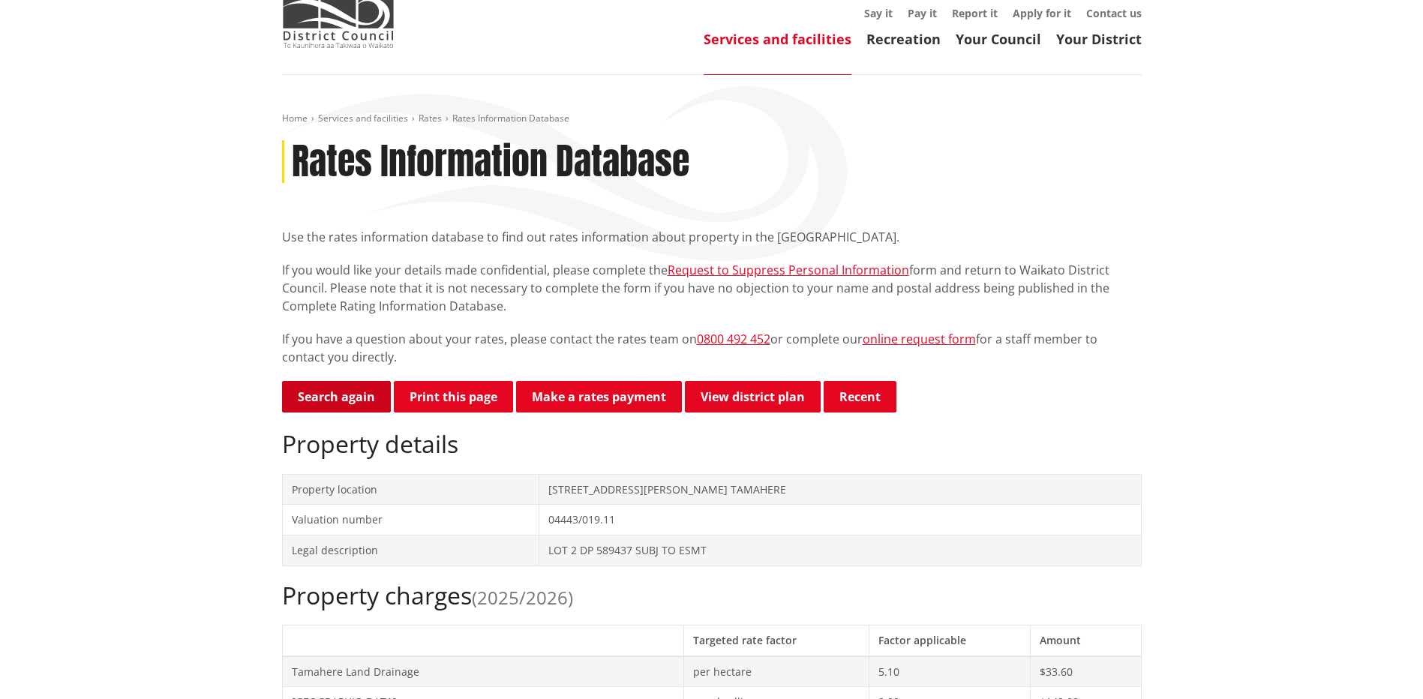 The width and height of the screenshot is (1423, 699). I want to click on a: Report it, so click(975, 13).